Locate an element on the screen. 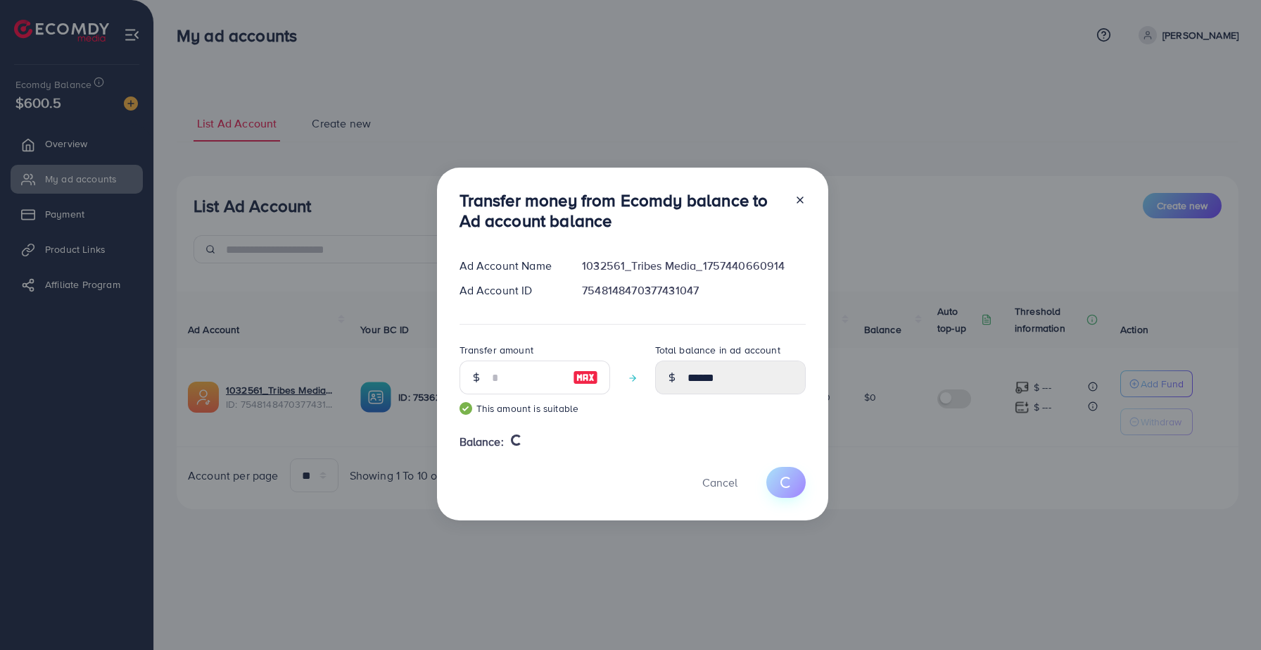 The image size is (1261, 650). div: Ad Account ID is located at coordinates (510, 290).